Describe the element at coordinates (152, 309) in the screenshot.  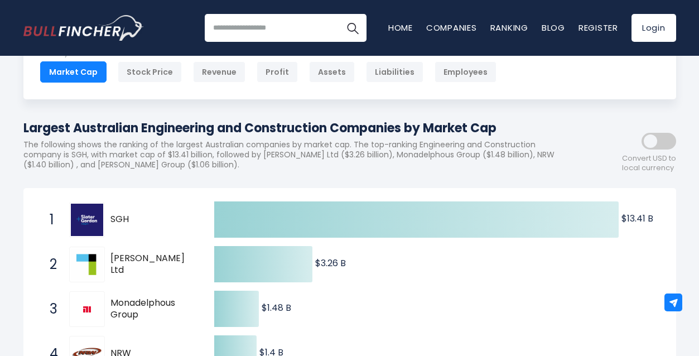
I see `span: Monadelphous Group` at that location.